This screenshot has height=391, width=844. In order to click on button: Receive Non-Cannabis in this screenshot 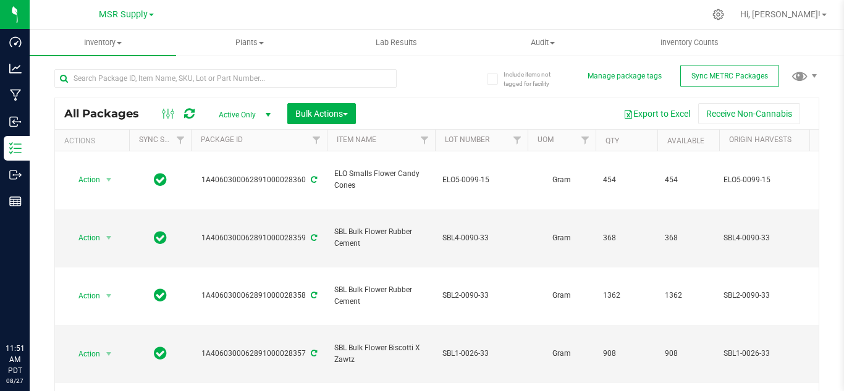, I will do `click(749, 114)`.